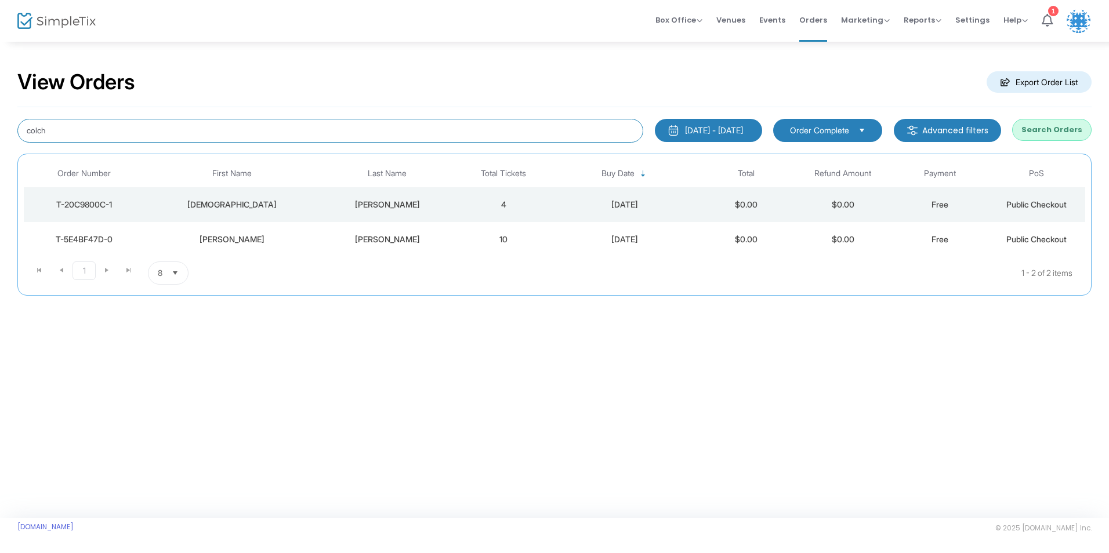 The image size is (1109, 553). What do you see at coordinates (731, 20) in the screenshot?
I see `span: Venues` at bounding box center [731, 20].